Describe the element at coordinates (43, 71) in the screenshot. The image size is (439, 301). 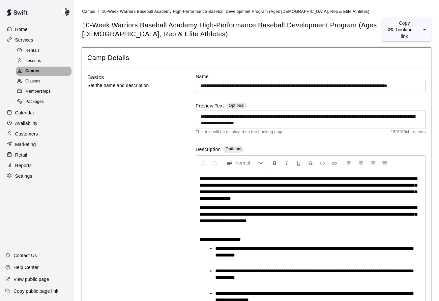
I see `div: Camps` at that location.